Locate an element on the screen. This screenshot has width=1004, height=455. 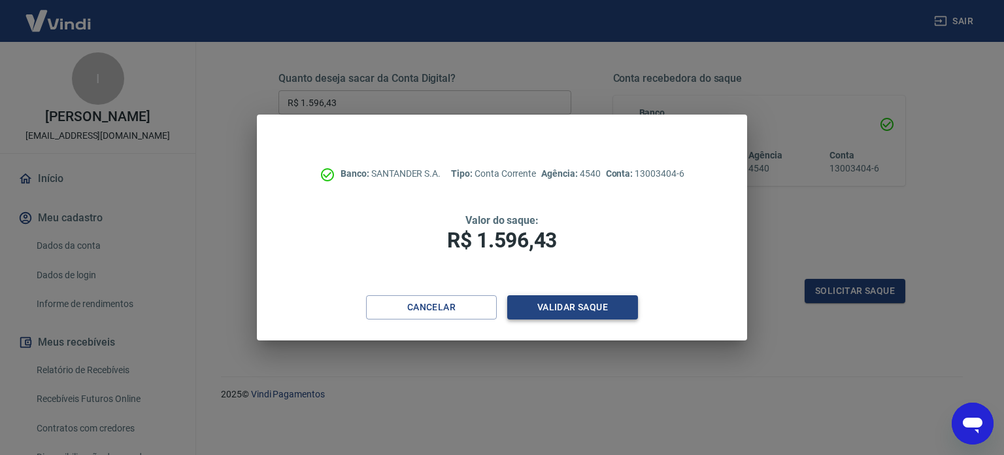
span: Agência: is located at coordinates (560, 173).